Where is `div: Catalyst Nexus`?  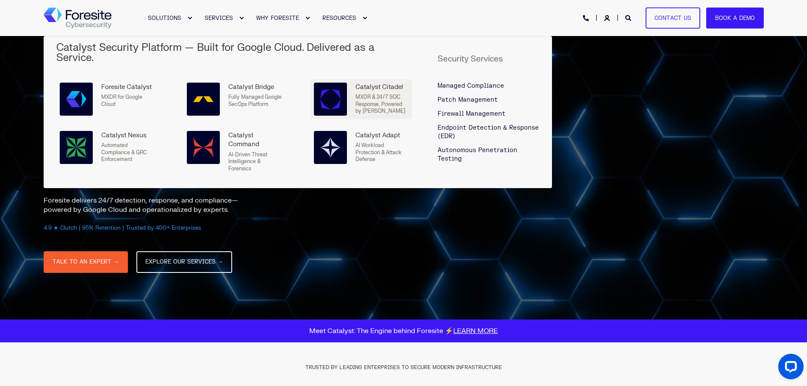
div: Catalyst Nexus is located at coordinates (128, 135).